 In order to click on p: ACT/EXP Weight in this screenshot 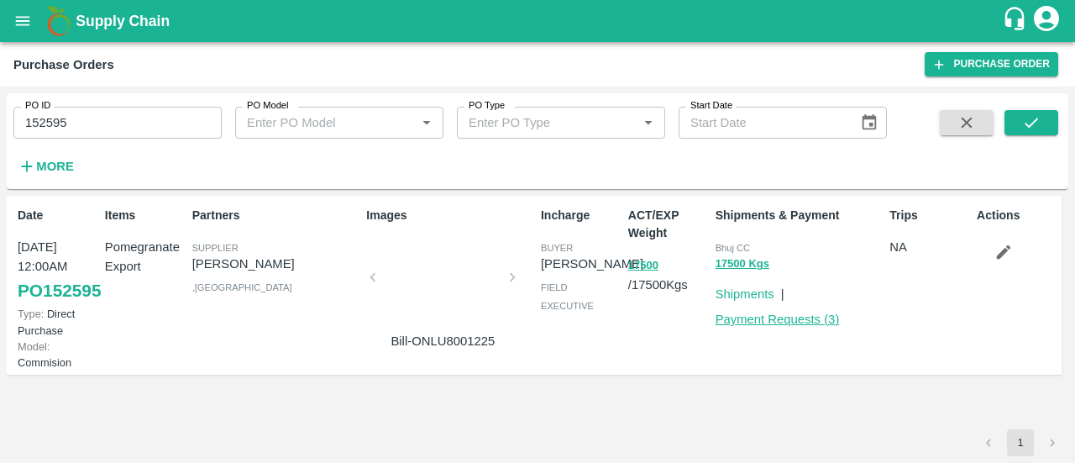, I will do `click(668, 224)`.